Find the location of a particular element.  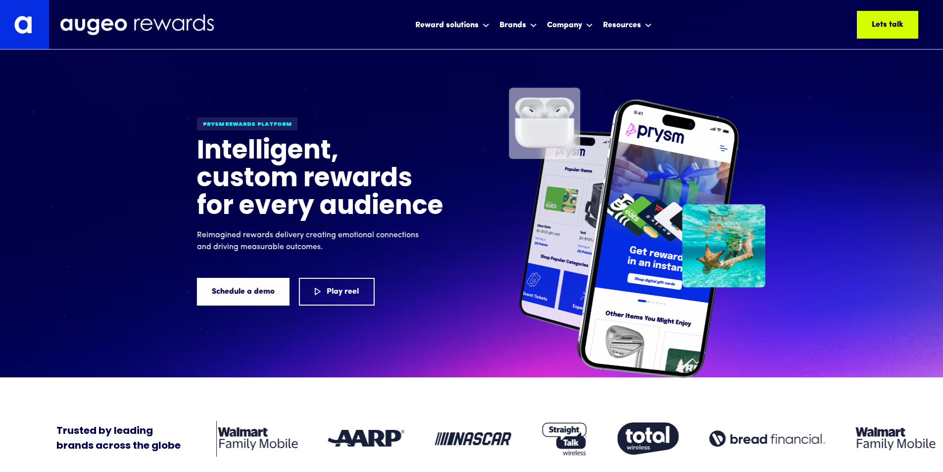

a: Lets talk is located at coordinates (887, 25).